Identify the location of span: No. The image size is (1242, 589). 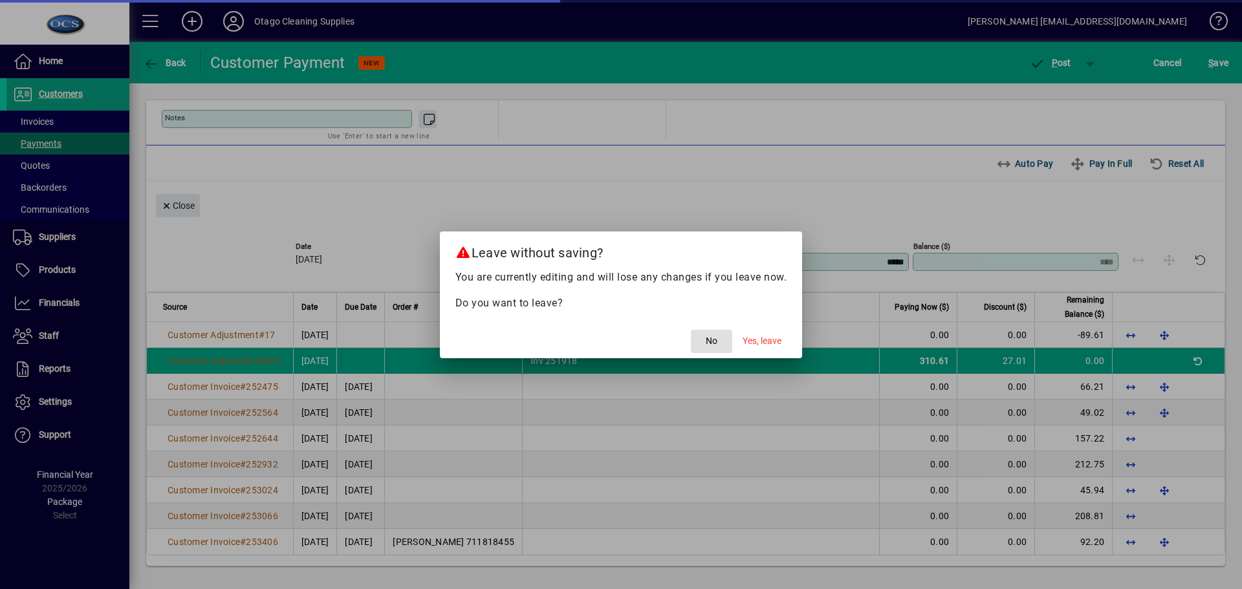
(712, 341).